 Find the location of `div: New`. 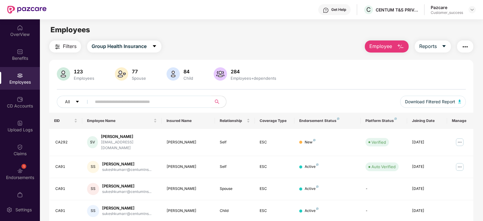

div: New is located at coordinates (310, 142).